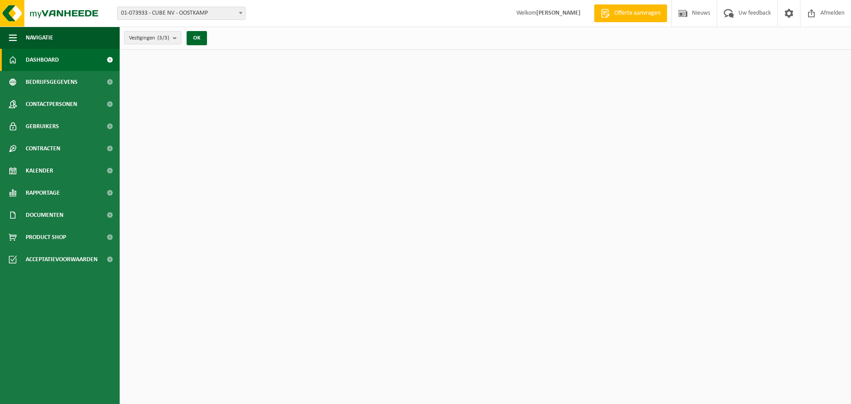 The width and height of the screenshot is (851, 404). Describe the element at coordinates (46, 237) in the screenshot. I see `span: Product Shop` at that location.